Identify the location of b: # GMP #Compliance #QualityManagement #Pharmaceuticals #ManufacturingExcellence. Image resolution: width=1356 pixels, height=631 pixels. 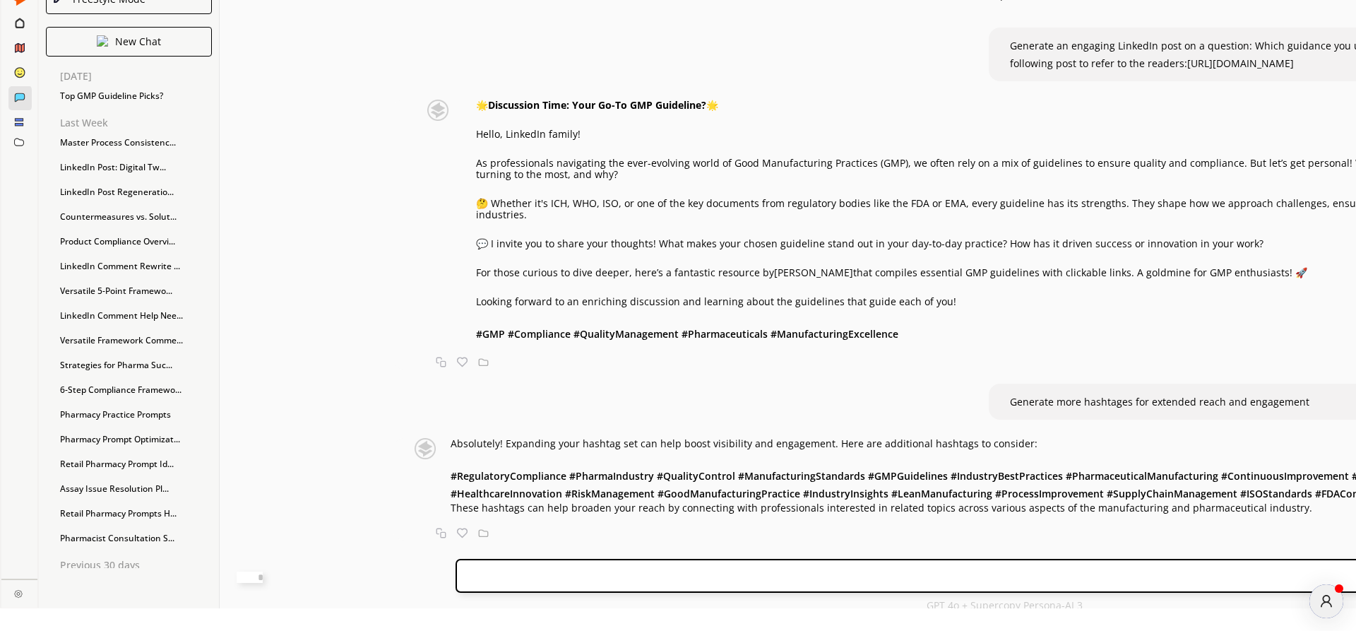
(687, 333).